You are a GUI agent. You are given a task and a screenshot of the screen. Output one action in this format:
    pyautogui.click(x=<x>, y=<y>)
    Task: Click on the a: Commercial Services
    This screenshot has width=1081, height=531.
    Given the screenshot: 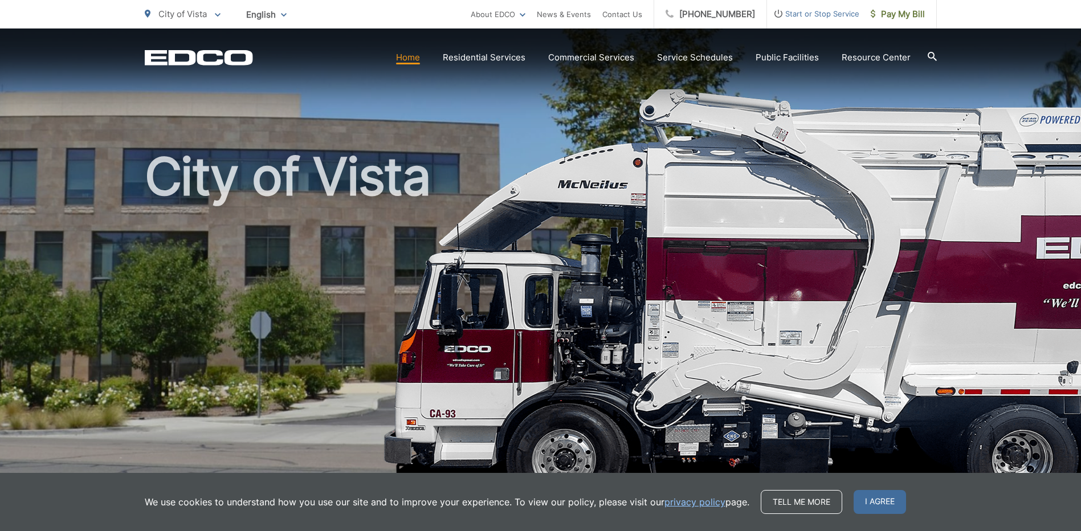 What is the action you would take?
    pyautogui.click(x=591, y=58)
    